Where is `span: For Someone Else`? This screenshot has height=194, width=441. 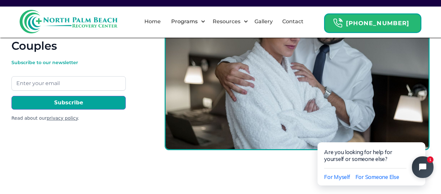
span: For Someone Else is located at coordinates (74, 55).